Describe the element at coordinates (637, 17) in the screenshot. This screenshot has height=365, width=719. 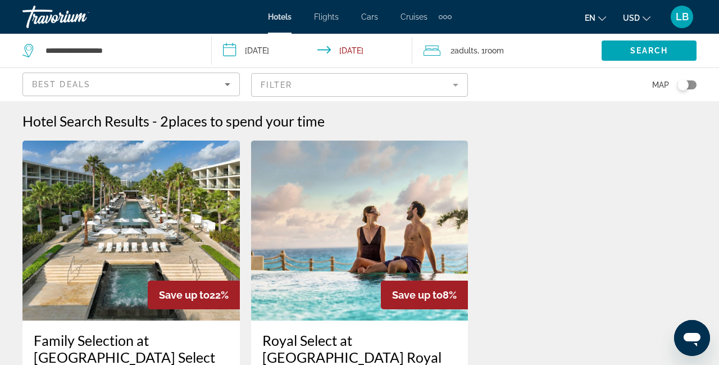
I see `button: Change currency` at that location.